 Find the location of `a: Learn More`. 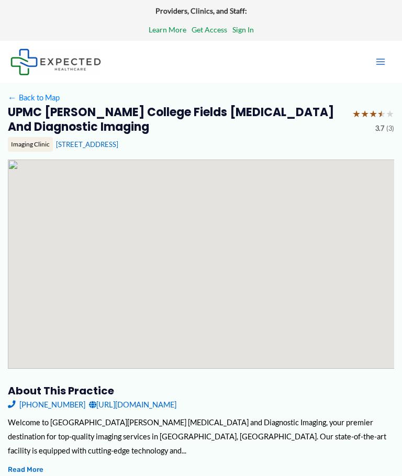

a: Learn More is located at coordinates (167, 30).